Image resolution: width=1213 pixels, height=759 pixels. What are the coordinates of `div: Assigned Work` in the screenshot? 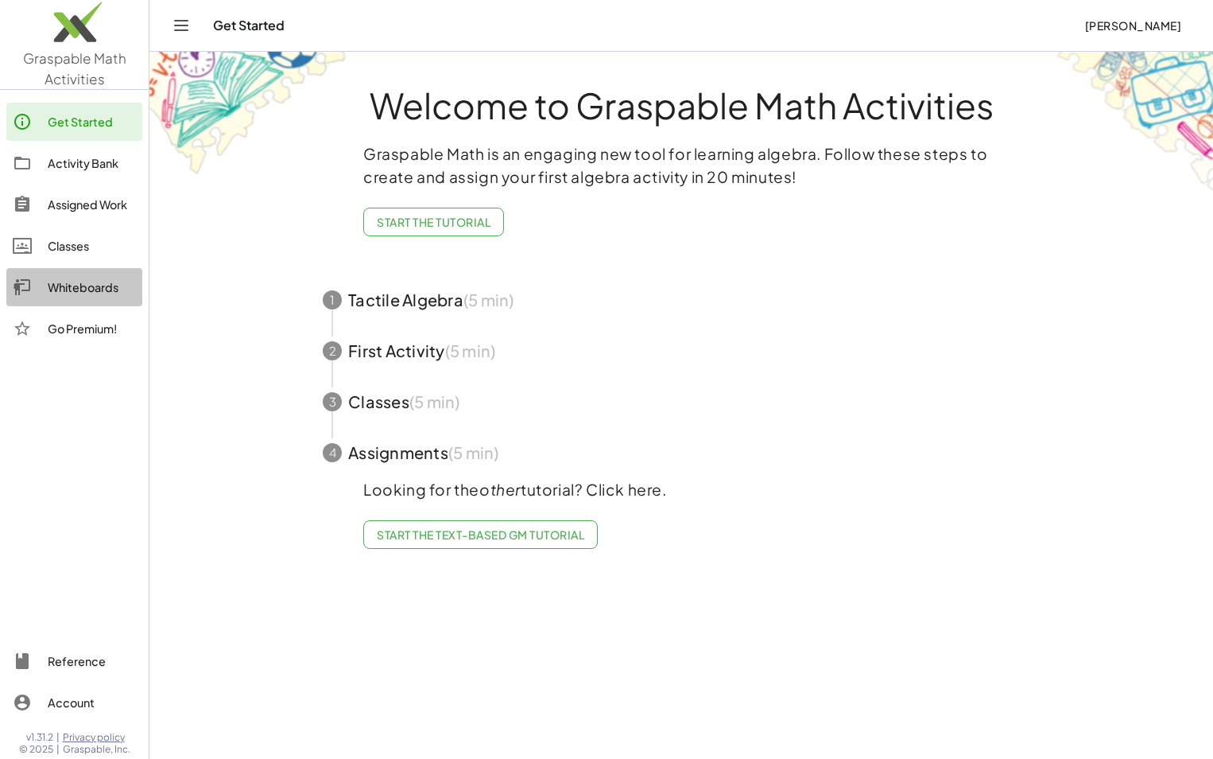 It's located at (91, 204).